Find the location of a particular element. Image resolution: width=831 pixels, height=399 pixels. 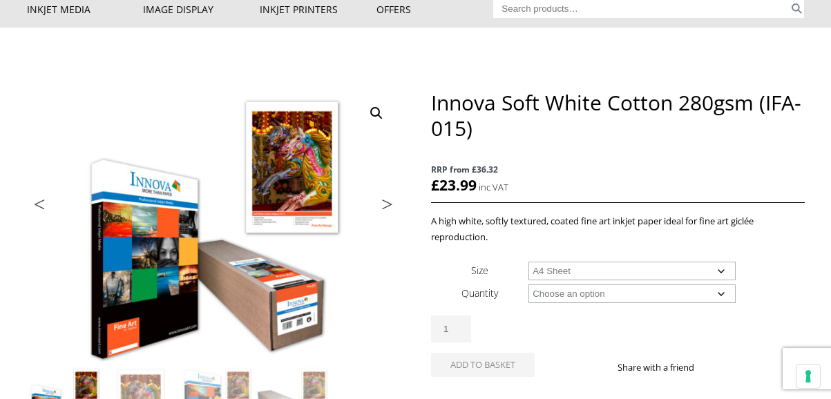

a: View full-screen image gallery is located at coordinates (376, 113).